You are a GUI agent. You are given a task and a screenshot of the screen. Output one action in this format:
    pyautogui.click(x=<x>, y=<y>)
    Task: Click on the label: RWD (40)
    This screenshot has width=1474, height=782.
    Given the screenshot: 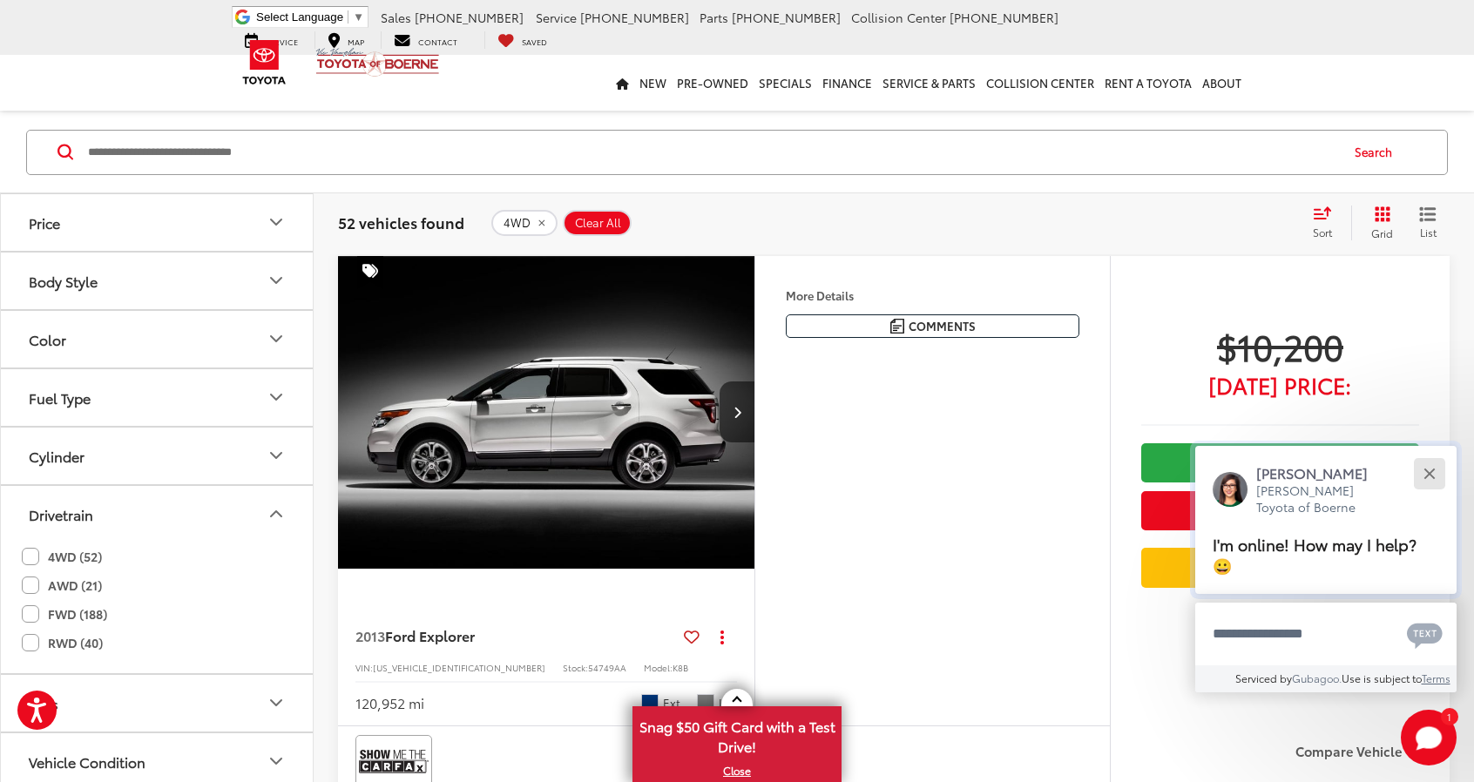 What is the action you would take?
    pyautogui.click(x=62, y=643)
    